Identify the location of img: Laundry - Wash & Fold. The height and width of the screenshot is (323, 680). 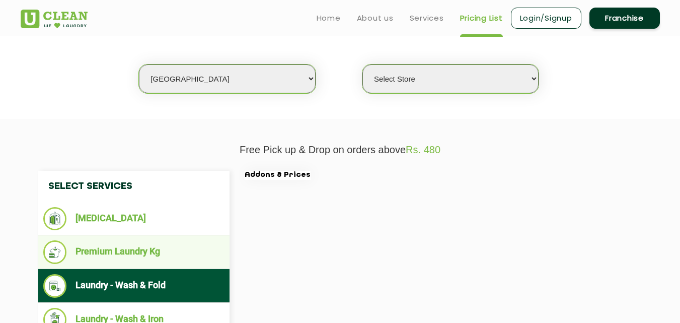
(55, 285).